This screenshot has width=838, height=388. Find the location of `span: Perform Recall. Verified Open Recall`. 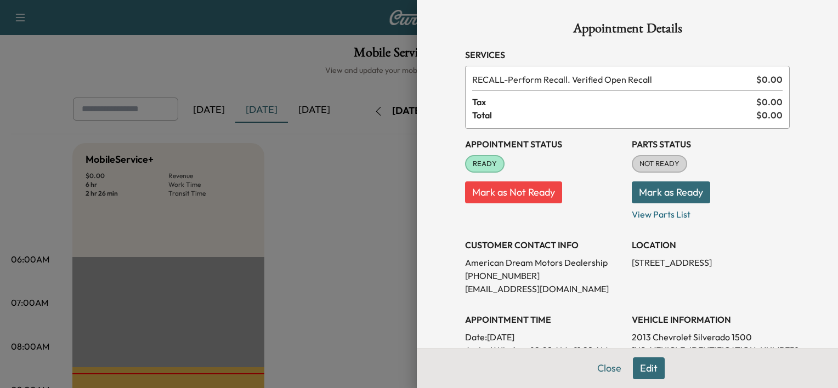

span: Perform Recall. Verified Open Recall is located at coordinates (612, 79).